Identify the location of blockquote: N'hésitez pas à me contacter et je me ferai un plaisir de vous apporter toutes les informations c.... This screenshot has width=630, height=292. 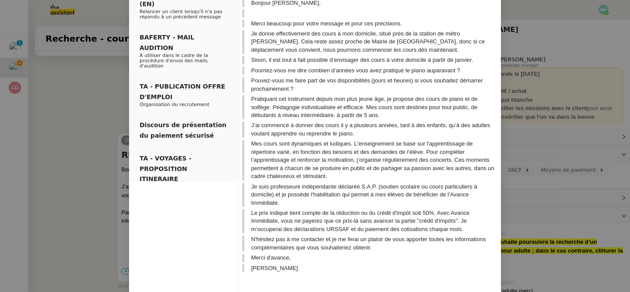
(370, 243).